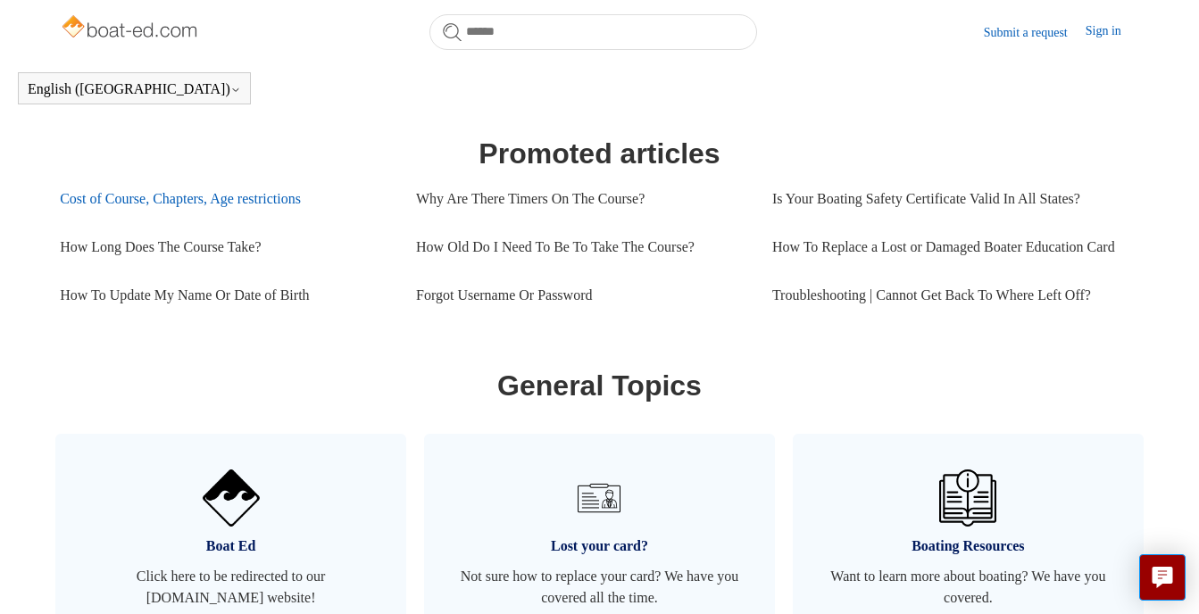 Image resolution: width=1199 pixels, height=614 pixels. What do you see at coordinates (1162, 578) in the screenshot?
I see `button: Live chat` at bounding box center [1162, 578].